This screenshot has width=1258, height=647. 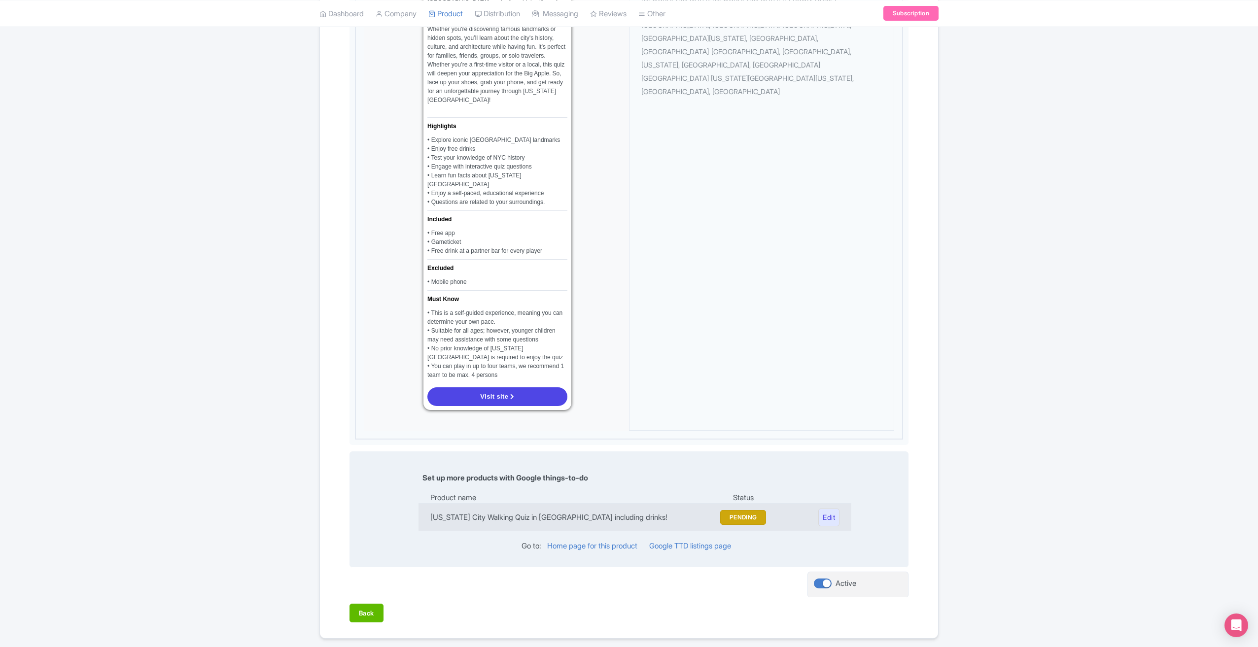 What do you see at coordinates (497, 317) in the screenshot?
I see `div: • This is a self-guided experience, meaning you can determine your own pace.` at bounding box center [497, 317].